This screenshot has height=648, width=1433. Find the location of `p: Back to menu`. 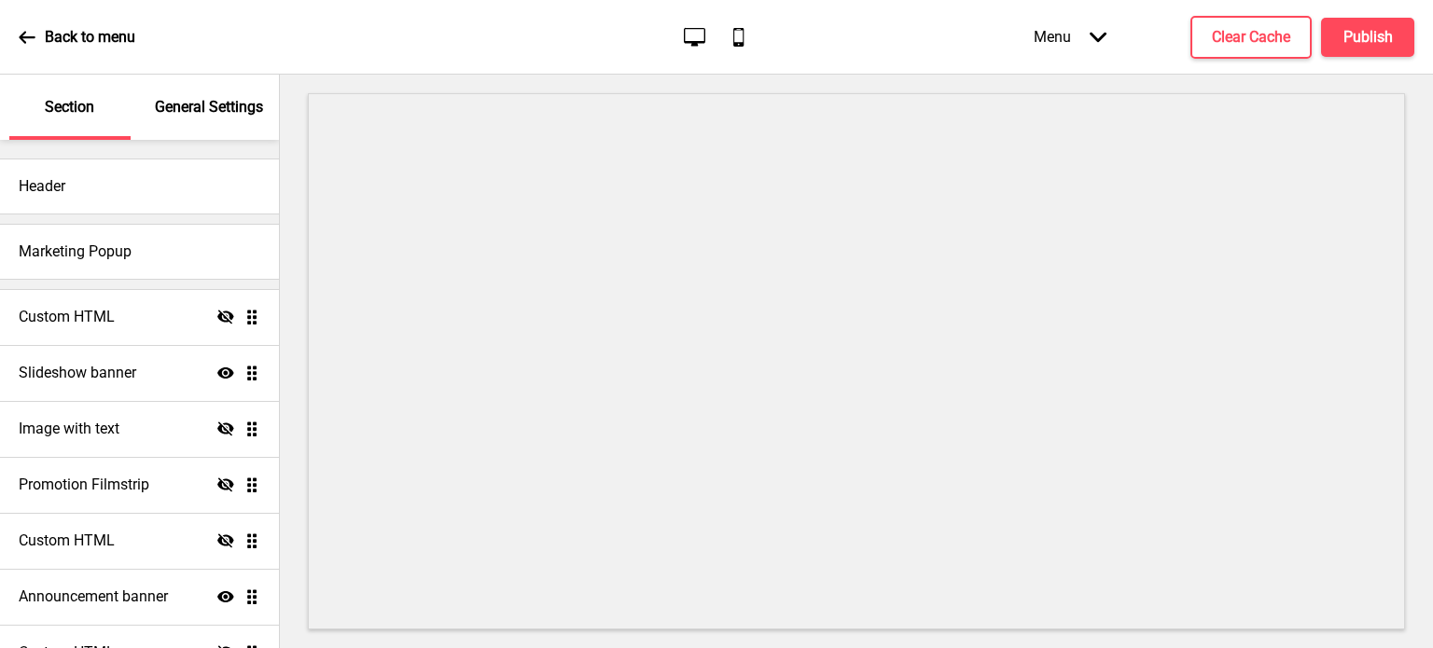

p: Back to menu is located at coordinates (90, 37).